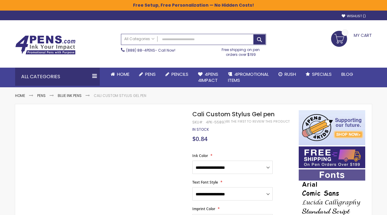 The height and width of the screenshot is (215, 387). Describe the element at coordinates (290, 74) in the screenshot. I see `span: Rush` at that location.